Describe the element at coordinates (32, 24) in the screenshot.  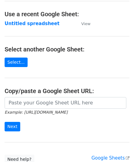
I see `strong: Untitled spreadsheet` at that location.